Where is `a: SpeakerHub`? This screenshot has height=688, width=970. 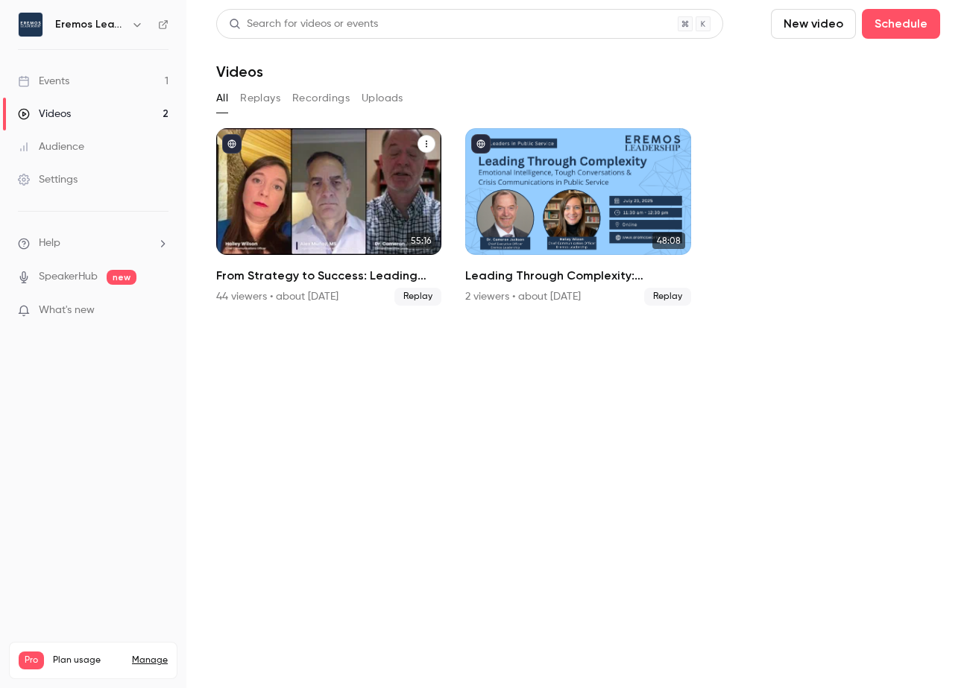
a: SpeakerHub is located at coordinates (68, 277).